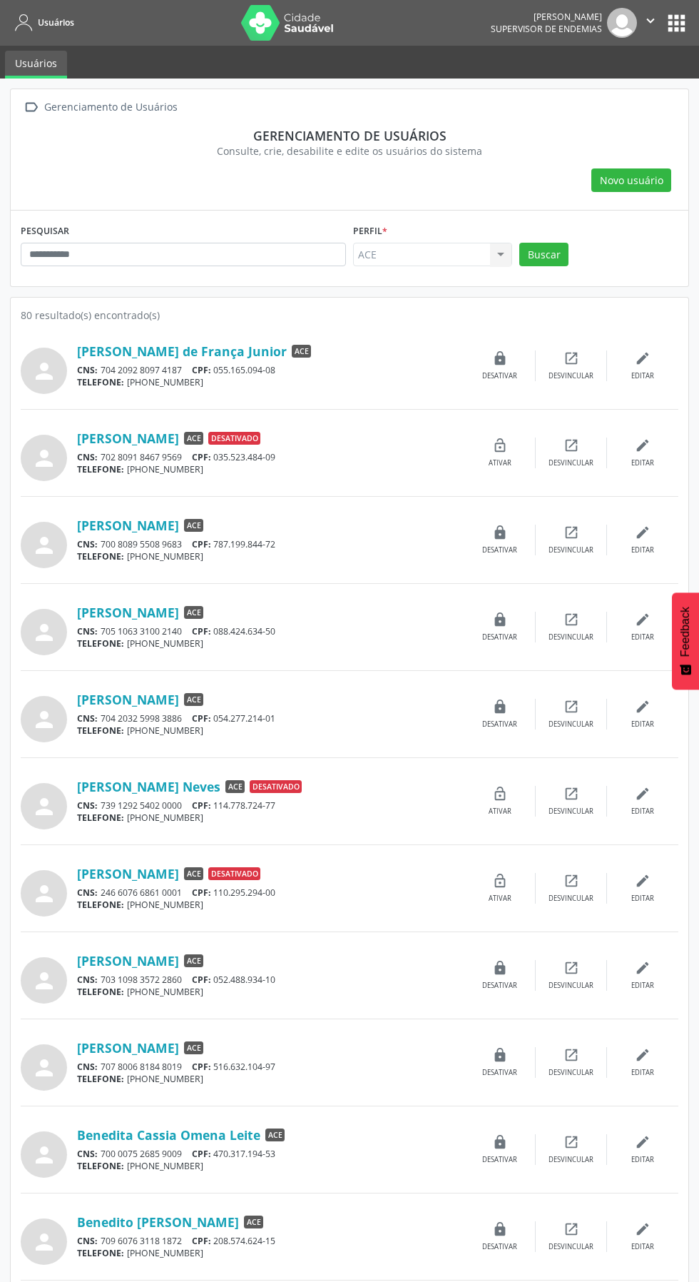 The width and height of the screenshot is (699, 1282). What do you see at coordinates (370, 231) in the screenshot?
I see `label: Perfil` at bounding box center [370, 231].